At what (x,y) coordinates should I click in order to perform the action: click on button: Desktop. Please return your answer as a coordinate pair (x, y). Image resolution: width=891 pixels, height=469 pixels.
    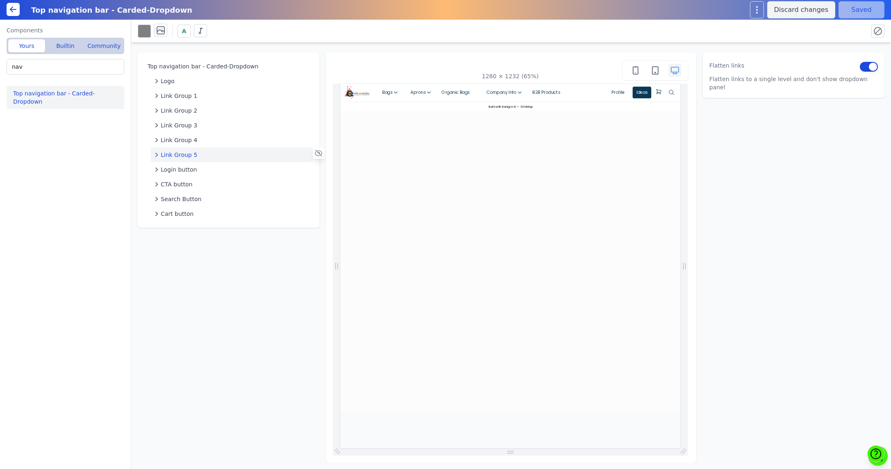
    Looking at the image, I should click on (675, 70).